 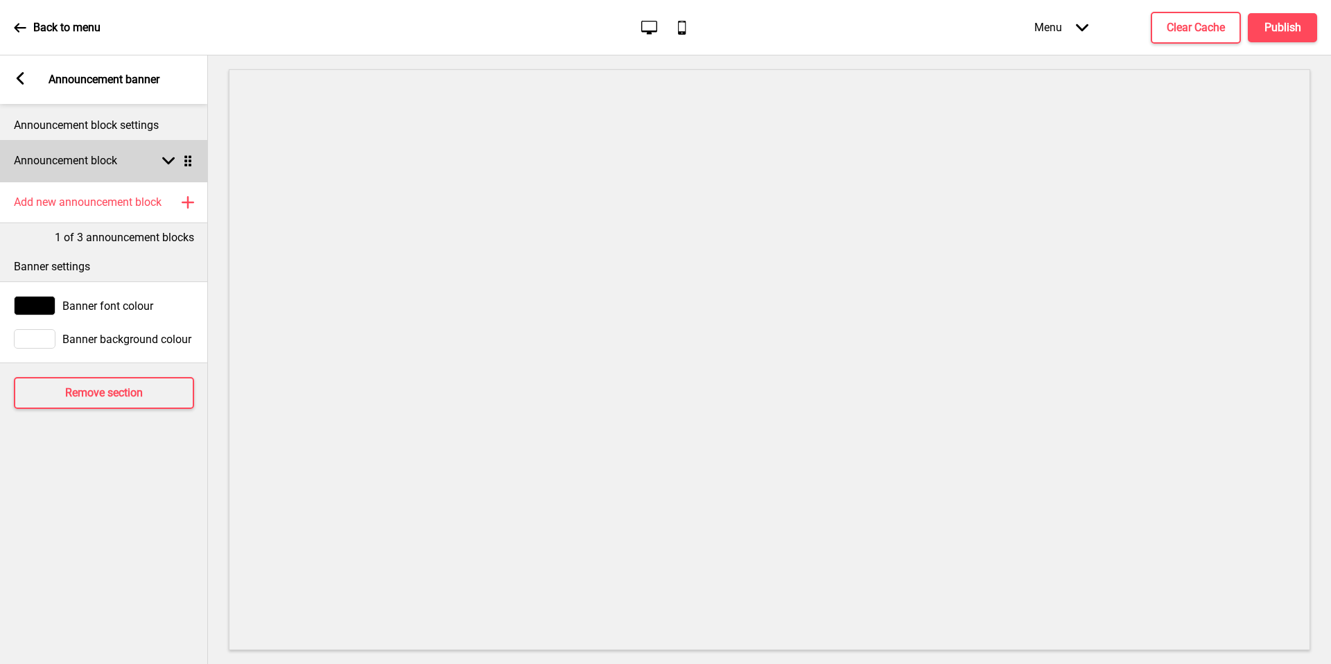 What do you see at coordinates (1282, 28) in the screenshot?
I see `h4: Publish` at bounding box center [1282, 28].